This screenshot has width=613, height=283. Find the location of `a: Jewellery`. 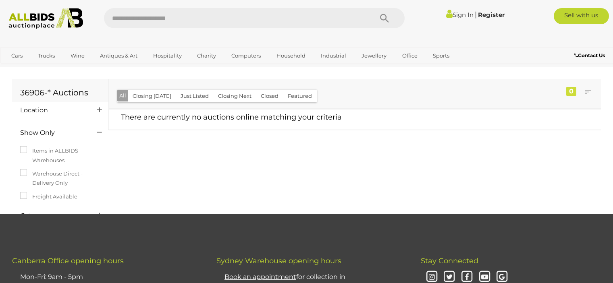

a: Jewellery is located at coordinates (374, 56).